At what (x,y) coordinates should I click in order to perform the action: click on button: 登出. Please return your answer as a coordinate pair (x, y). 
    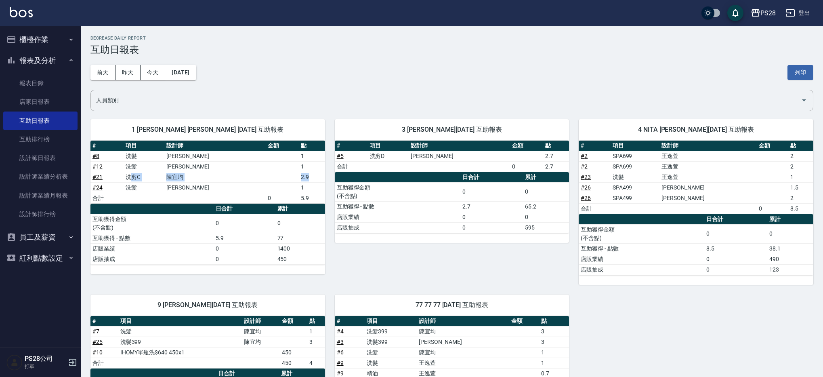
    Looking at the image, I should click on (797, 13).